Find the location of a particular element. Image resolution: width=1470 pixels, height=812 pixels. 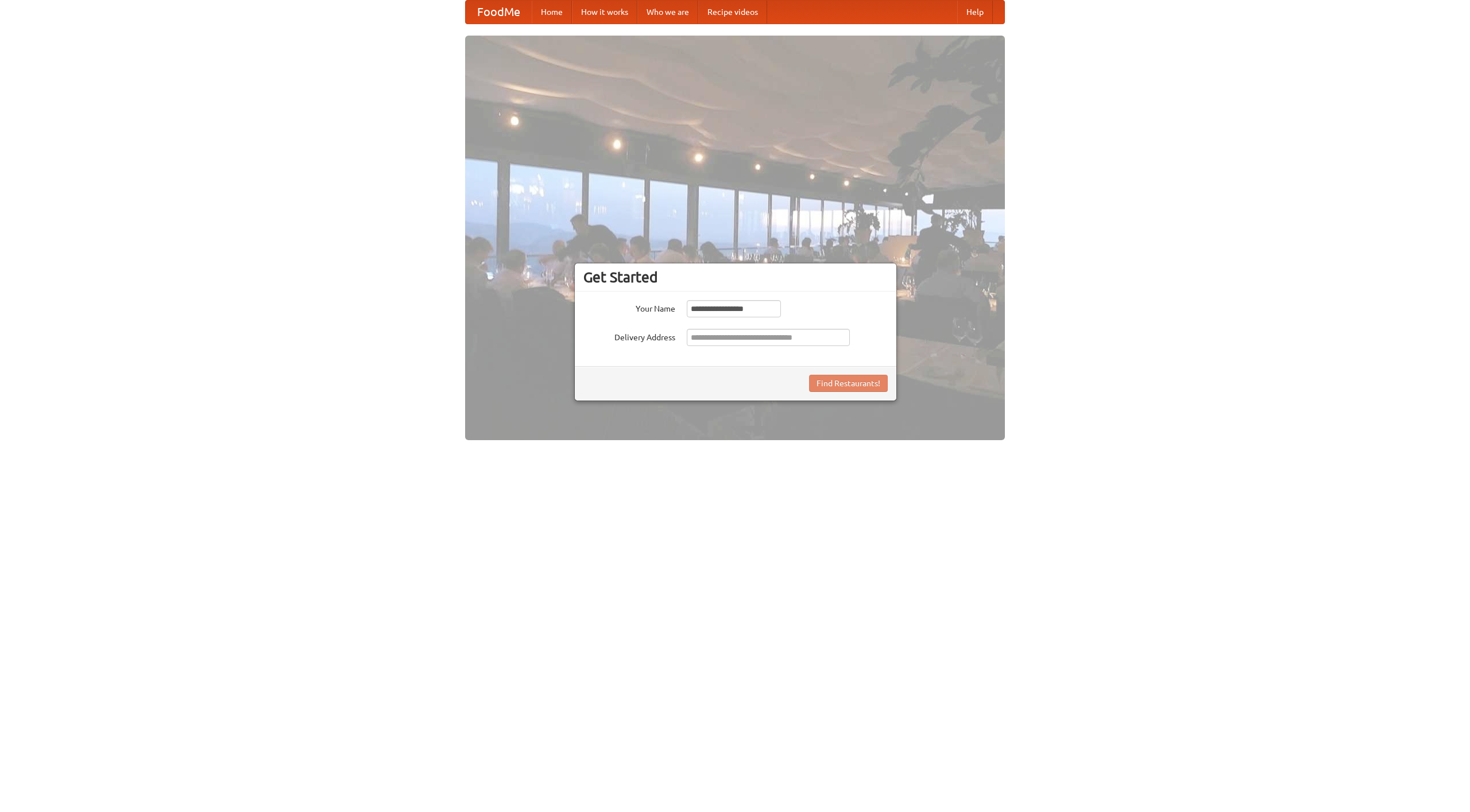

a: FoodMe is located at coordinates (499, 12).